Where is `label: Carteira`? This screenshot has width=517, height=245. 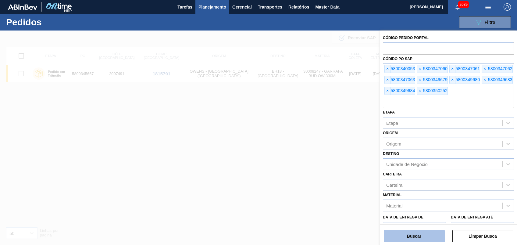
label: Carteira is located at coordinates (392, 174).